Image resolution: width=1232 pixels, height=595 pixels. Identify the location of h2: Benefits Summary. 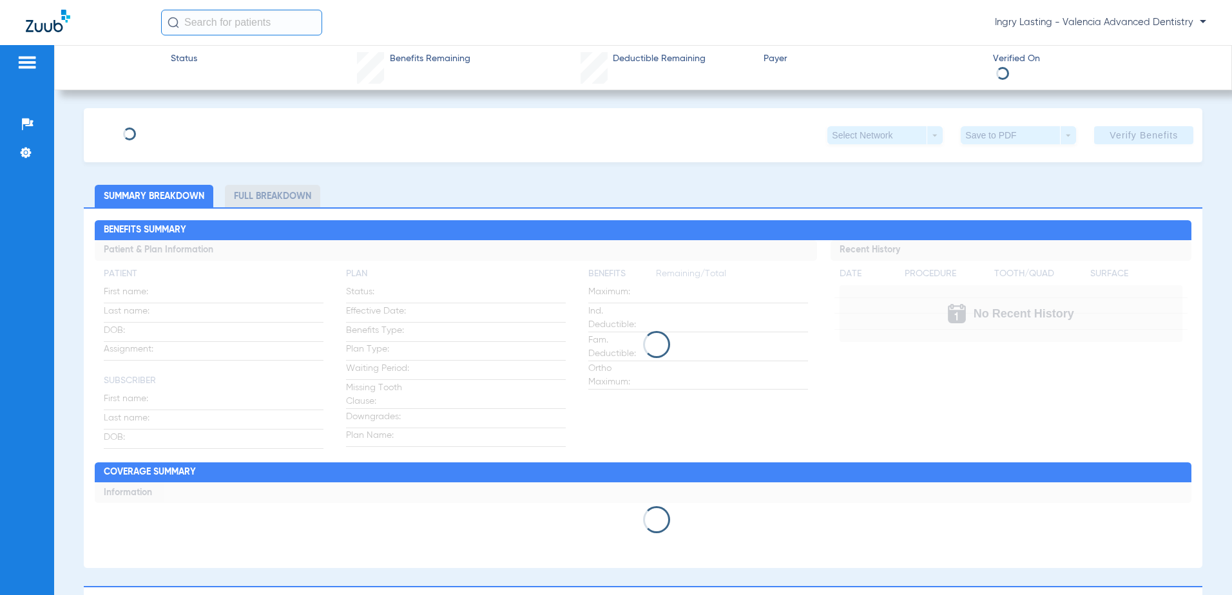
(643, 231).